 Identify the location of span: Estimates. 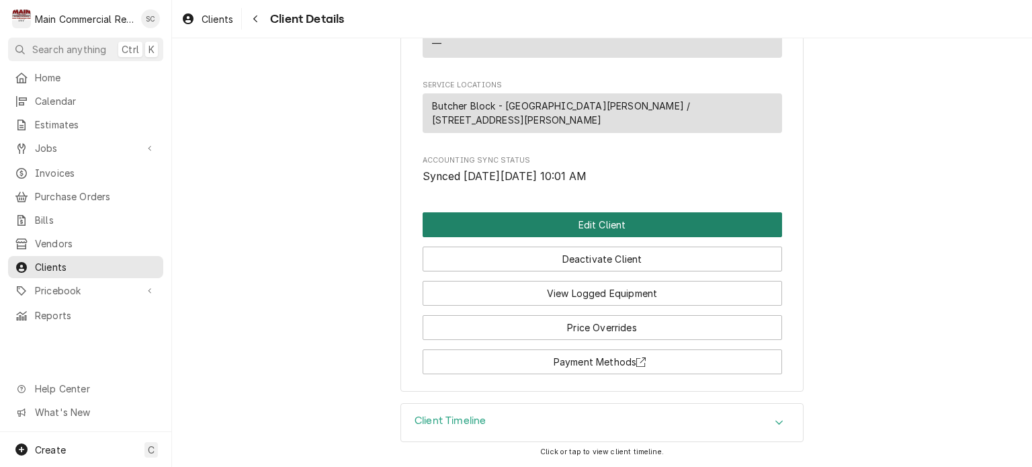
(95, 124).